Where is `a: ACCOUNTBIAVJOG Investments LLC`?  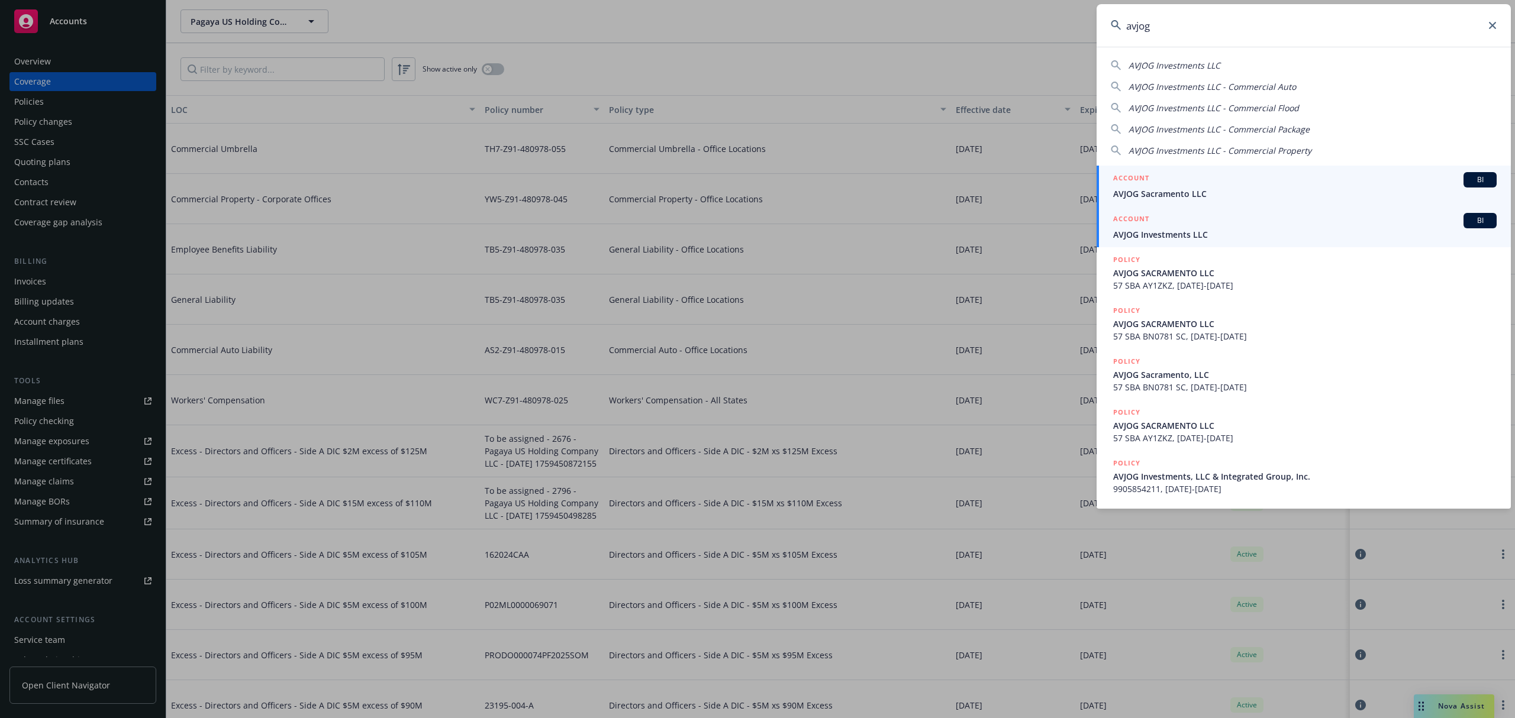 a: ACCOUNTBIAVJOG Investments LLC is located at coordinates (1304, 227).